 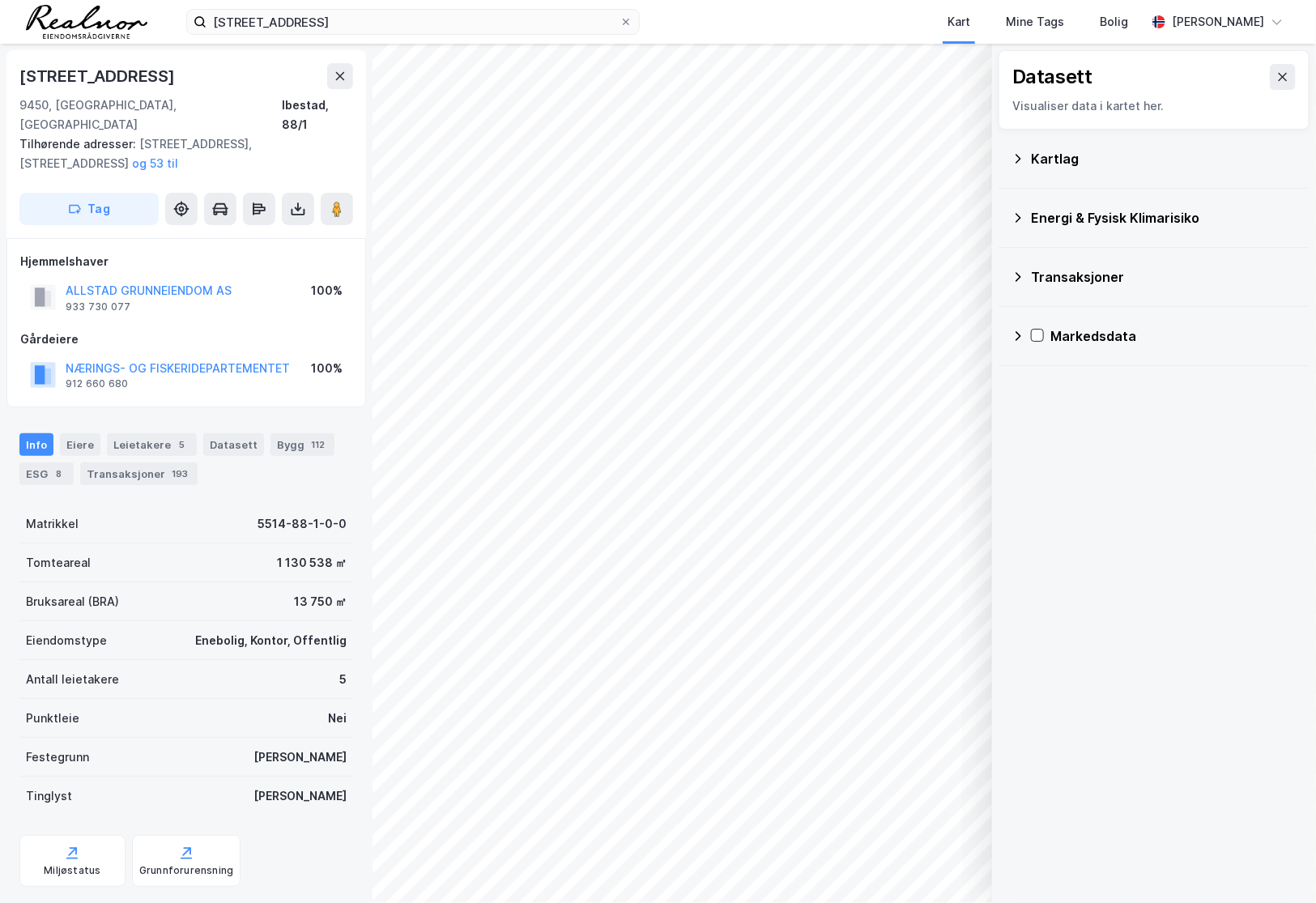 I want to click on img: realnor-logo.934646d98de889bb5806.png, so click(x=86, y=22).